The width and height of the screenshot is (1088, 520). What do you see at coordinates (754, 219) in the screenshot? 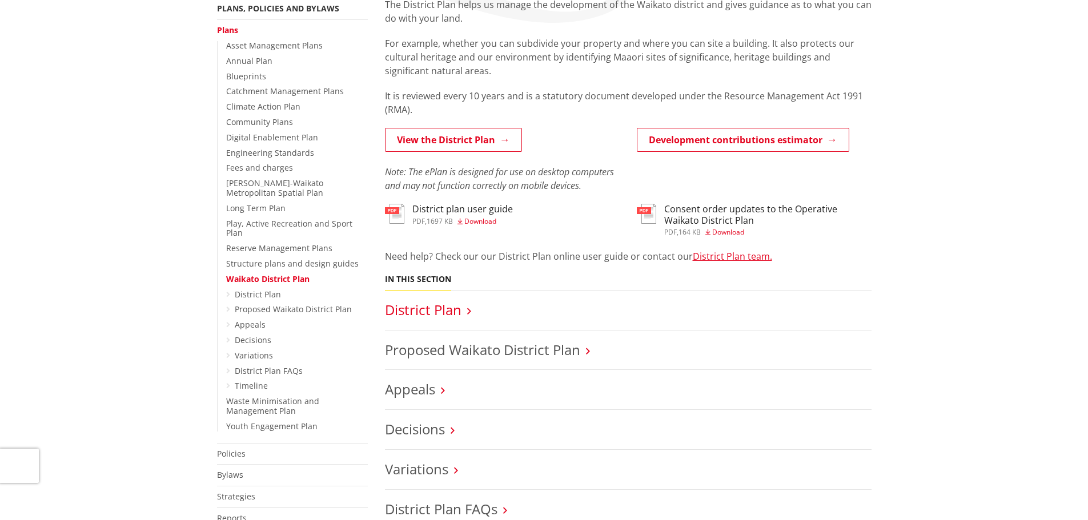
I see `a: Consent order updates to the Operative Waikato District Plan pdf,164 KB Download` at bounding box center [754, 219].